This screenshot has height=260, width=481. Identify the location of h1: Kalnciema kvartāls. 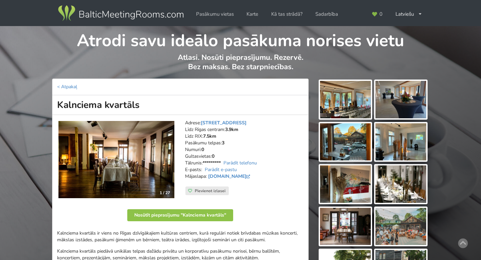
(180, 105).